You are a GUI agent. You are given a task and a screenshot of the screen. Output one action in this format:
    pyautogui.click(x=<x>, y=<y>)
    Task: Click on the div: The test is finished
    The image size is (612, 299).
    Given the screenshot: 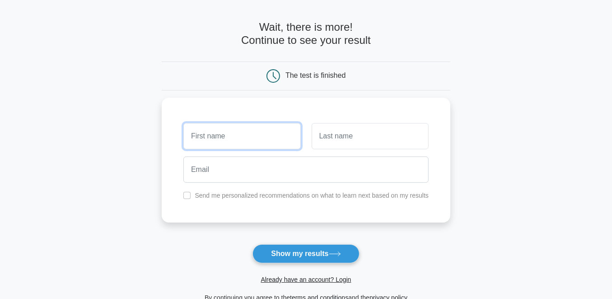 What is the action you would take?
    pyautogui.click(x=315, y=75)
    